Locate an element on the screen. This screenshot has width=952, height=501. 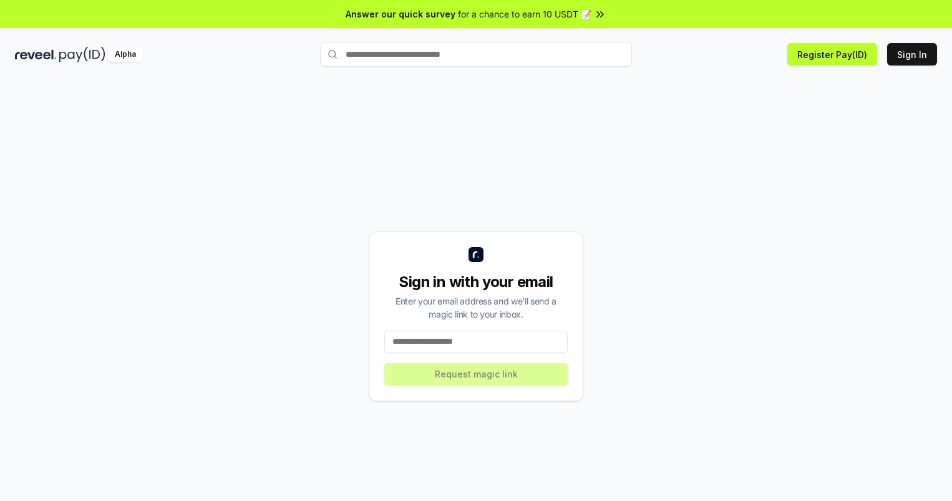
div: Enter your email address and we’ll send a magic link to your inbox. is located at coordinates (476, 308).